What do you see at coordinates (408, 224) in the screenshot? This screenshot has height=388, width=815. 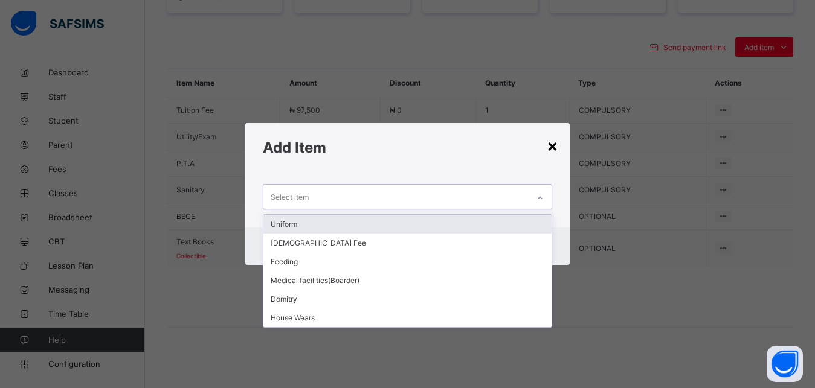 I see `div: Uniform` at bounding box center [408, 224].